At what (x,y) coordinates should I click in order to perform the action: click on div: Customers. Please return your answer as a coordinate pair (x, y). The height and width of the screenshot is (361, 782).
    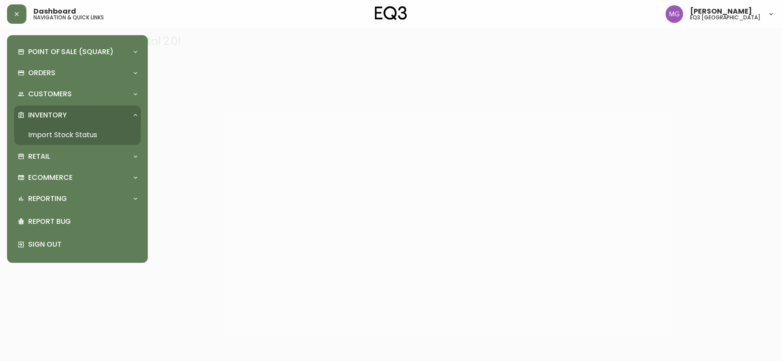
    Looking at the image, I should click on (77, 94).